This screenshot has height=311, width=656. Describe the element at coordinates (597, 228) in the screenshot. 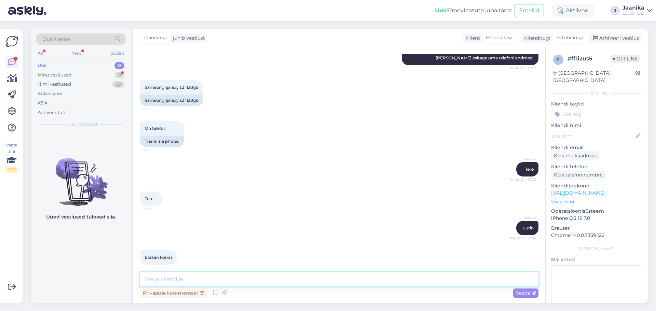

I see `p: Brauser` at that location.